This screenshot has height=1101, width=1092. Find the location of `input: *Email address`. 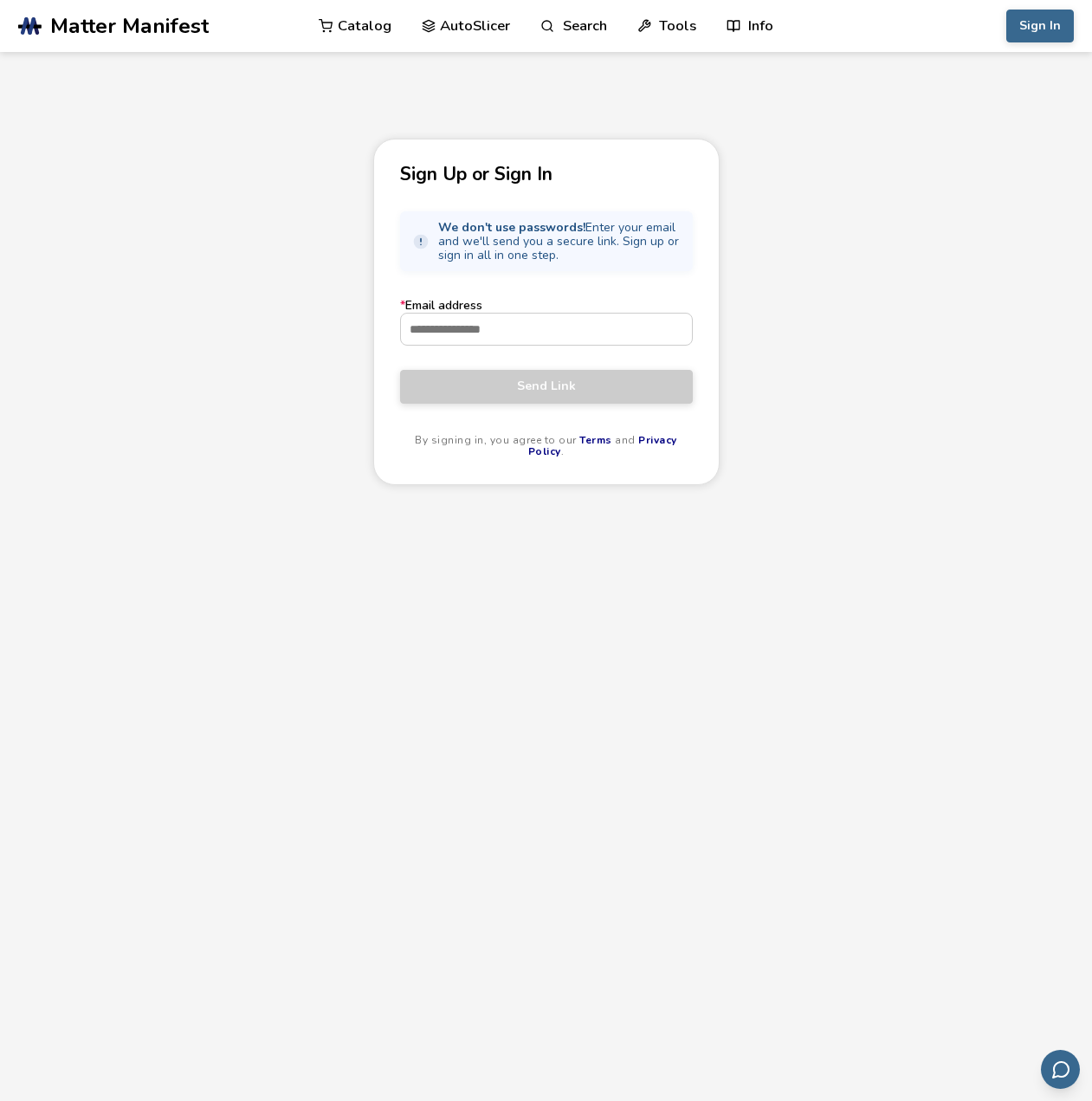

input: *Email address is located at coordinates (546, 329).